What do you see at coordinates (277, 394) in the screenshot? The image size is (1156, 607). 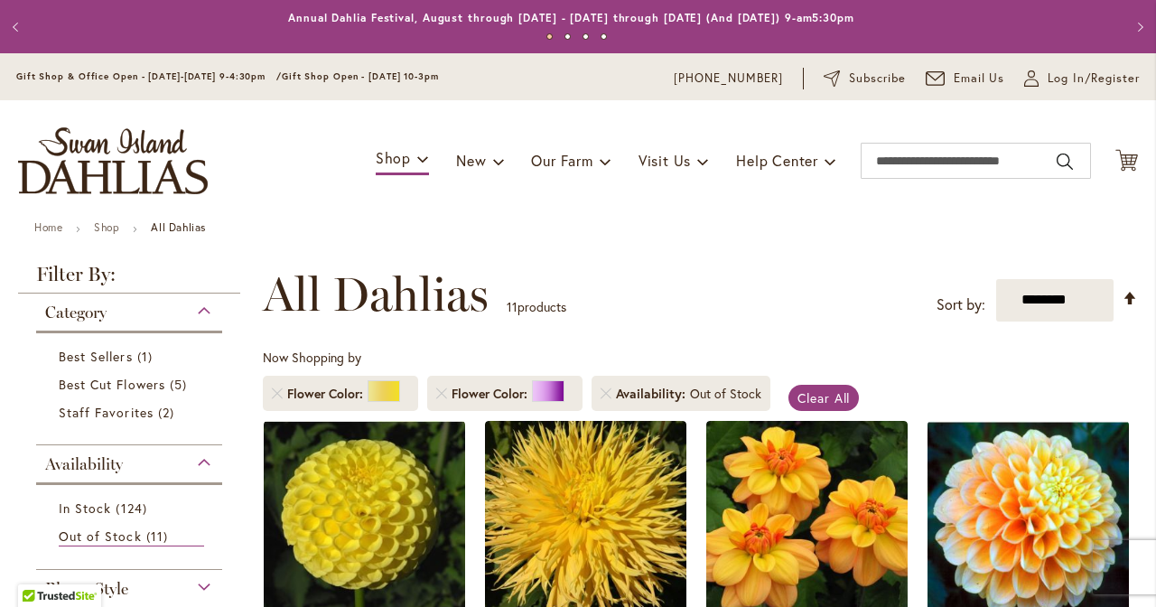 I see `a: Remove Flower Color Yellow` at bounding box center [277, 394].